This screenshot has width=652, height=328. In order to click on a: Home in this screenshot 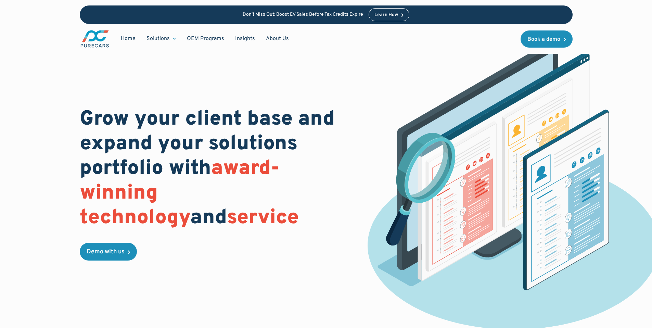, I will do `click(128, 39)`.